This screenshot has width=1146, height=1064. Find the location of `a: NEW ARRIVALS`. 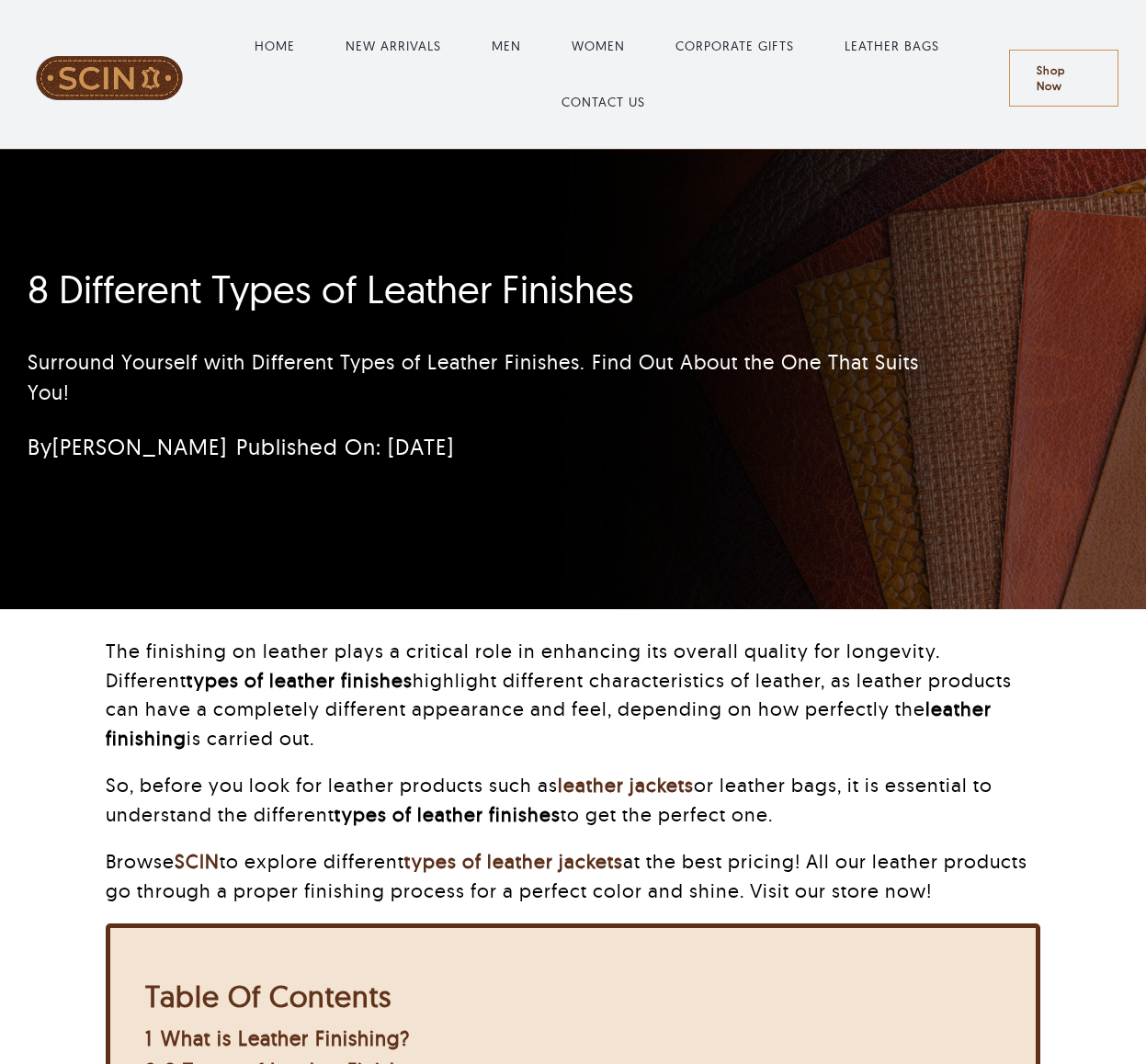

a: NEW ARRIVALS is located at coordinates (393, 46).